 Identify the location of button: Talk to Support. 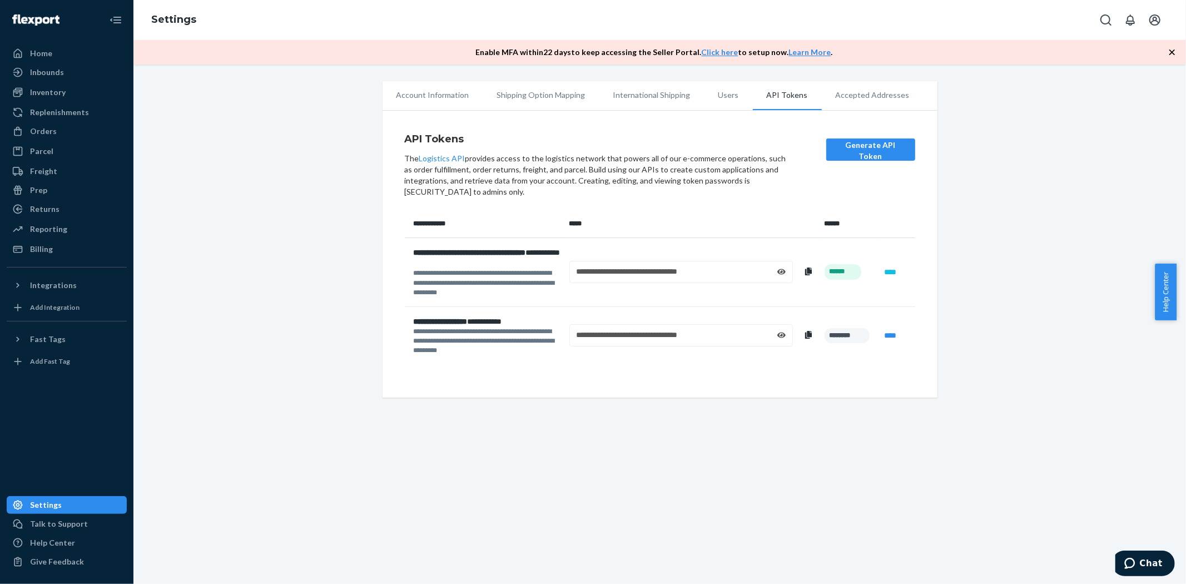
(67, 524).